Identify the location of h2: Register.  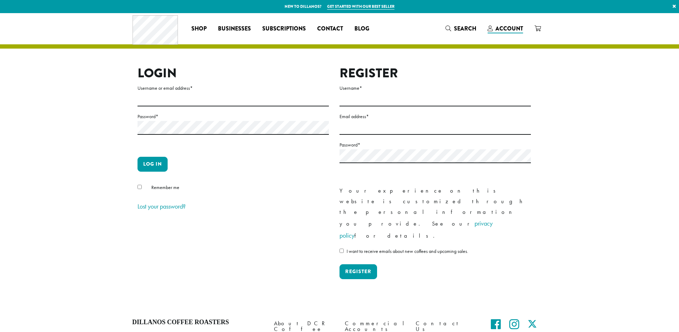
(435, 73).